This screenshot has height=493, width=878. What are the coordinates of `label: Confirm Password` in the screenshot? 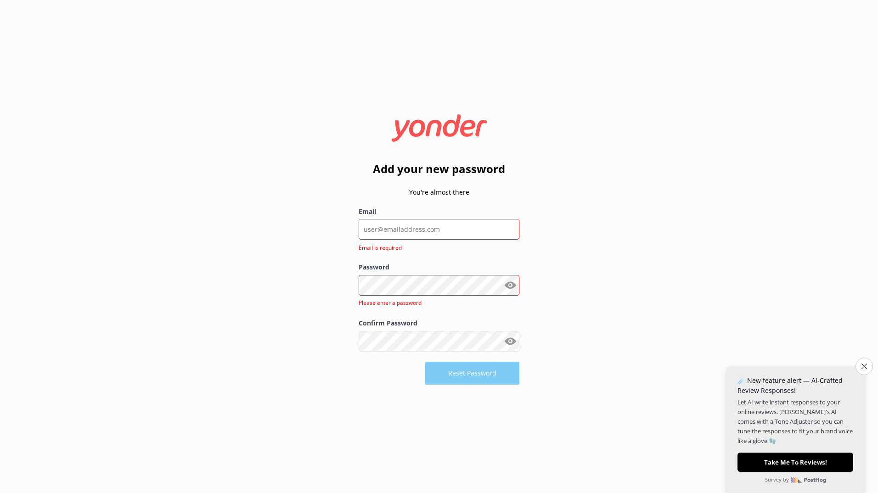 It's located at (439, 323).